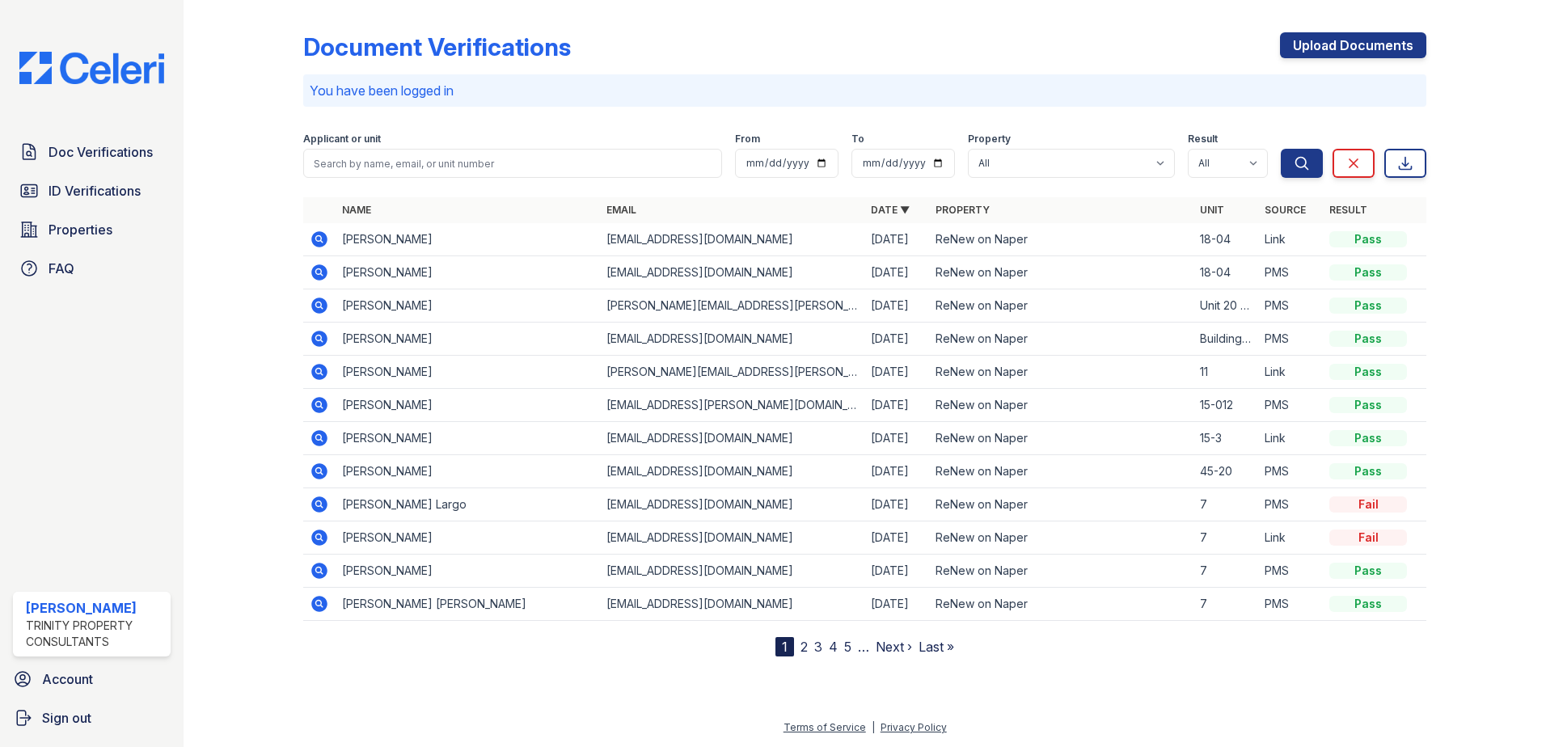 This screenshot has width=1546, height=747. Describe the element at coordinates (91, 230) in the screenshot. I see `a: Properties` at that location.